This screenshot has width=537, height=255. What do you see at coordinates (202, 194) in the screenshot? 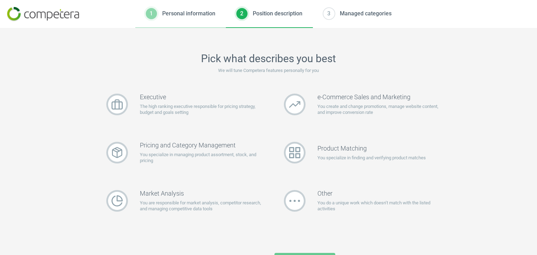
I see `h3: Market Analysis` at bounding box center [202, 194].